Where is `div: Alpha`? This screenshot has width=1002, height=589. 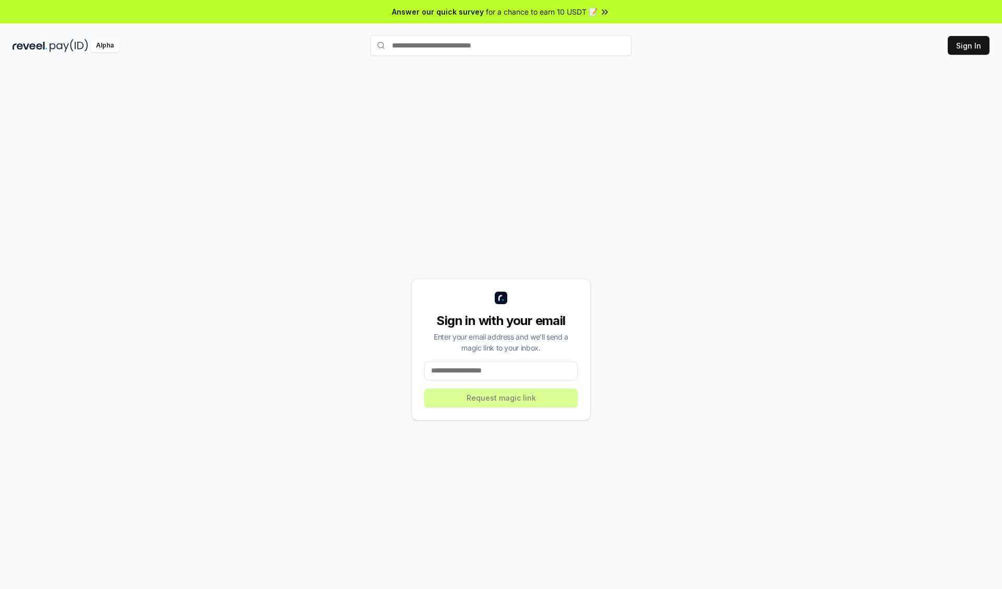 div: Alpha is located at coordinates (105, 45).